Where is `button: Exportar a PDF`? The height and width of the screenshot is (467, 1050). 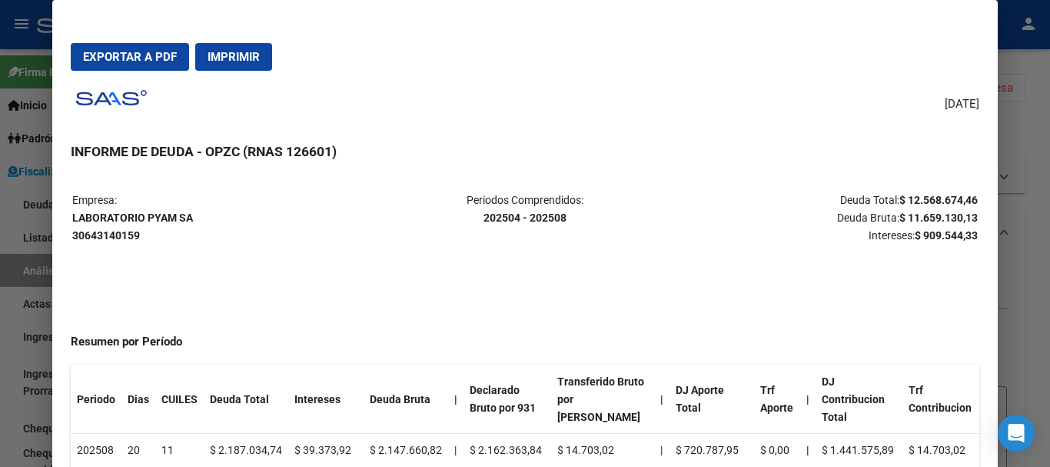 button: Exportar a PDF is located at coordinates (130, 57).